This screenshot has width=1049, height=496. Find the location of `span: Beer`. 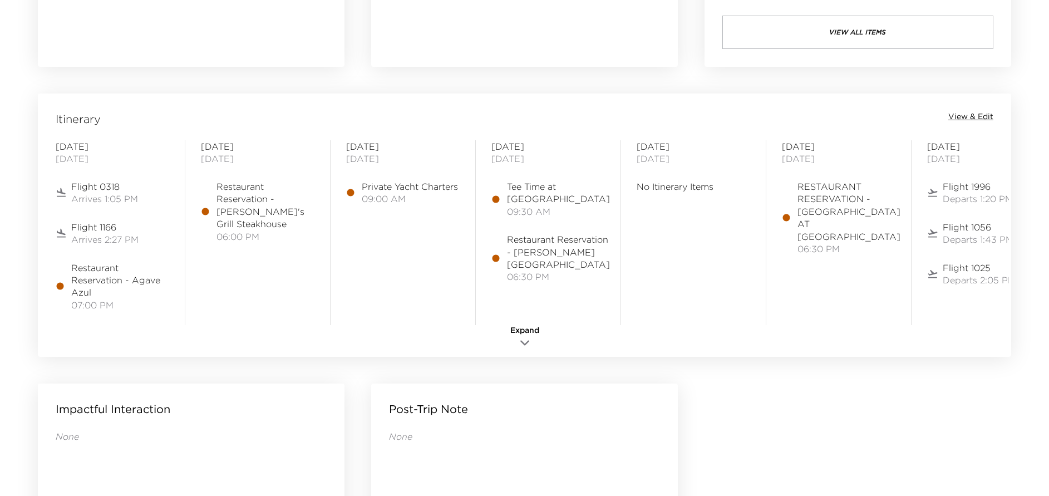

span: Beer is located at coordinates (748, 7).